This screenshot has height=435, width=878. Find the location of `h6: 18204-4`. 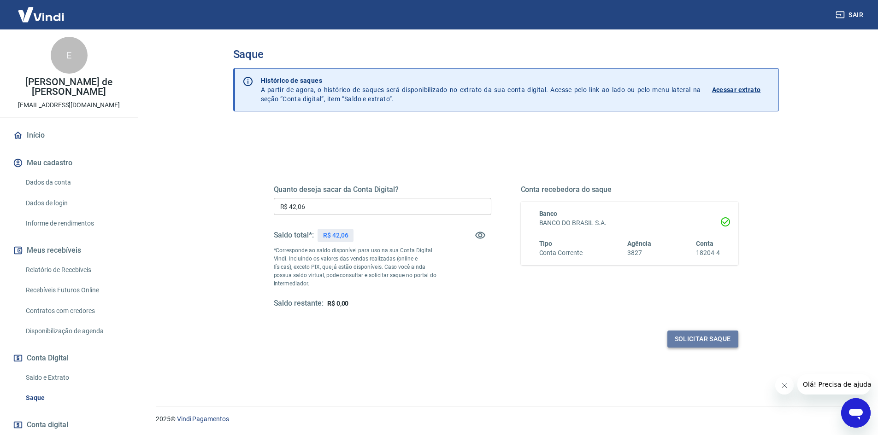

h6: 18204-4 is located at coordinates (708, 253).